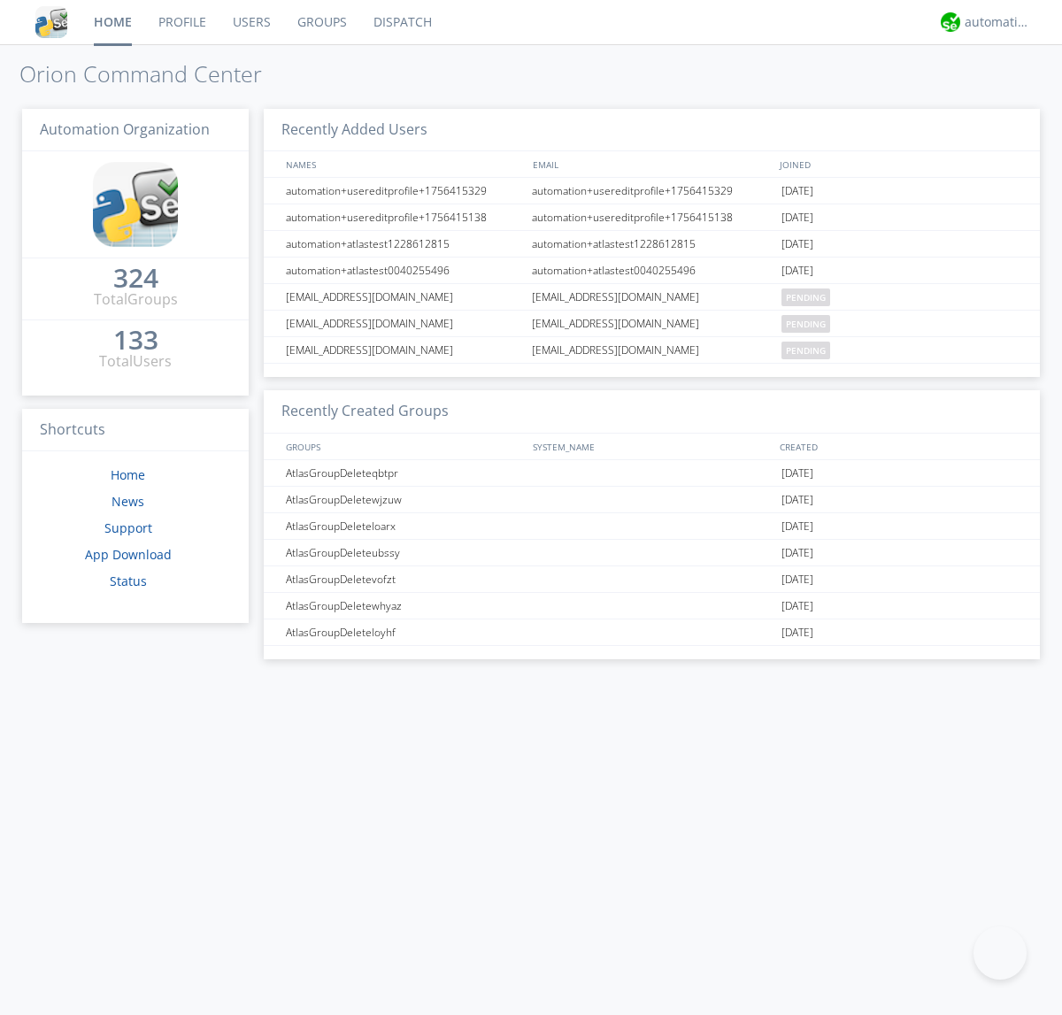 This screenshot has width=1062, height=1015. Describe the element at coordinates (950, 22) in the screenshot. I see `img: d2d01cd9b4174d08988066c6d424eccd` at that location.